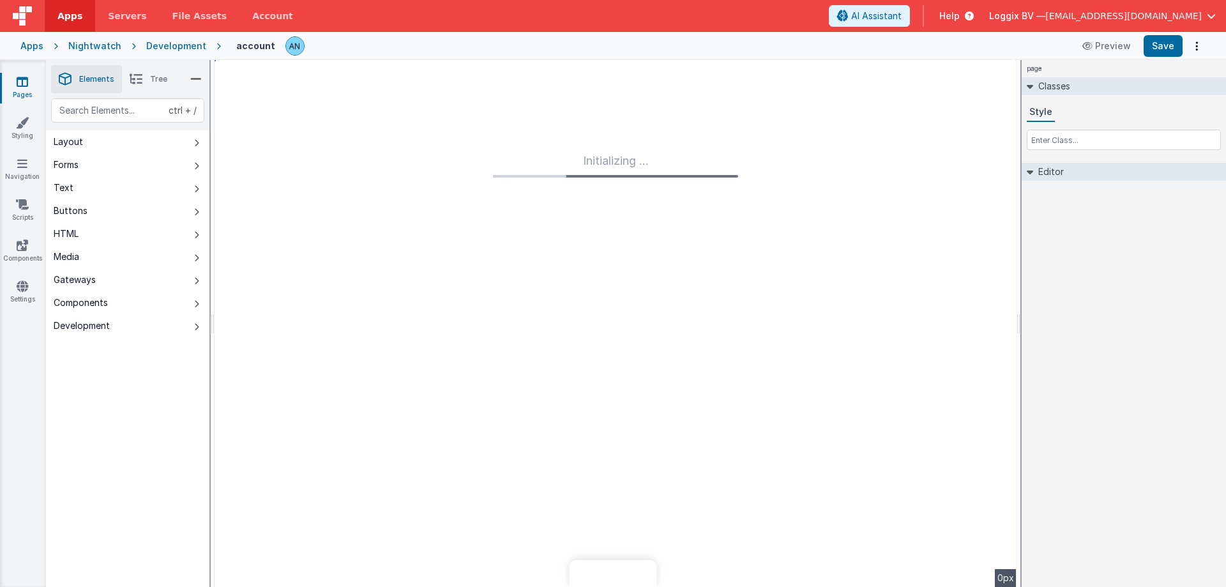  I want to click on div: Nightwatch, so click(94, 46).